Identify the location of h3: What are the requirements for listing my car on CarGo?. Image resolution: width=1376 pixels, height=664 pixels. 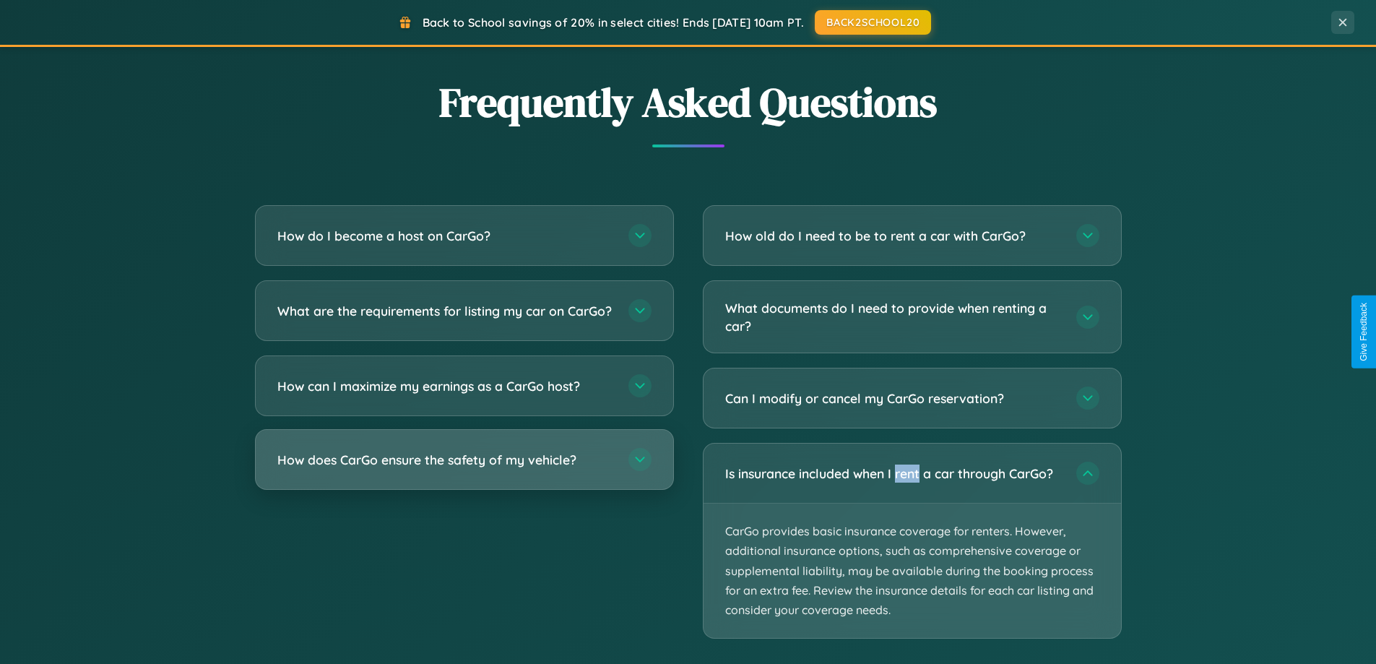
(446, 311).